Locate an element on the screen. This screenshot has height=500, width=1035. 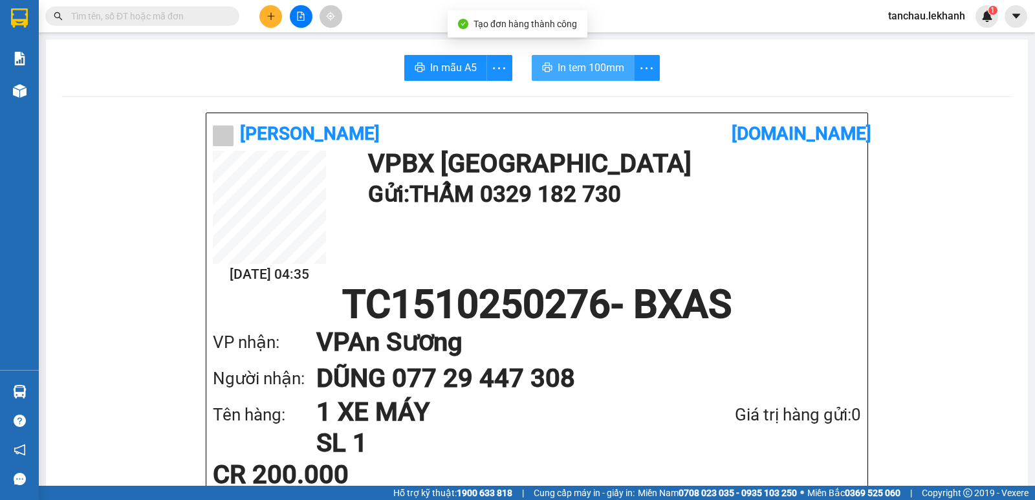
span: plus is located at coordinates (271, 16).